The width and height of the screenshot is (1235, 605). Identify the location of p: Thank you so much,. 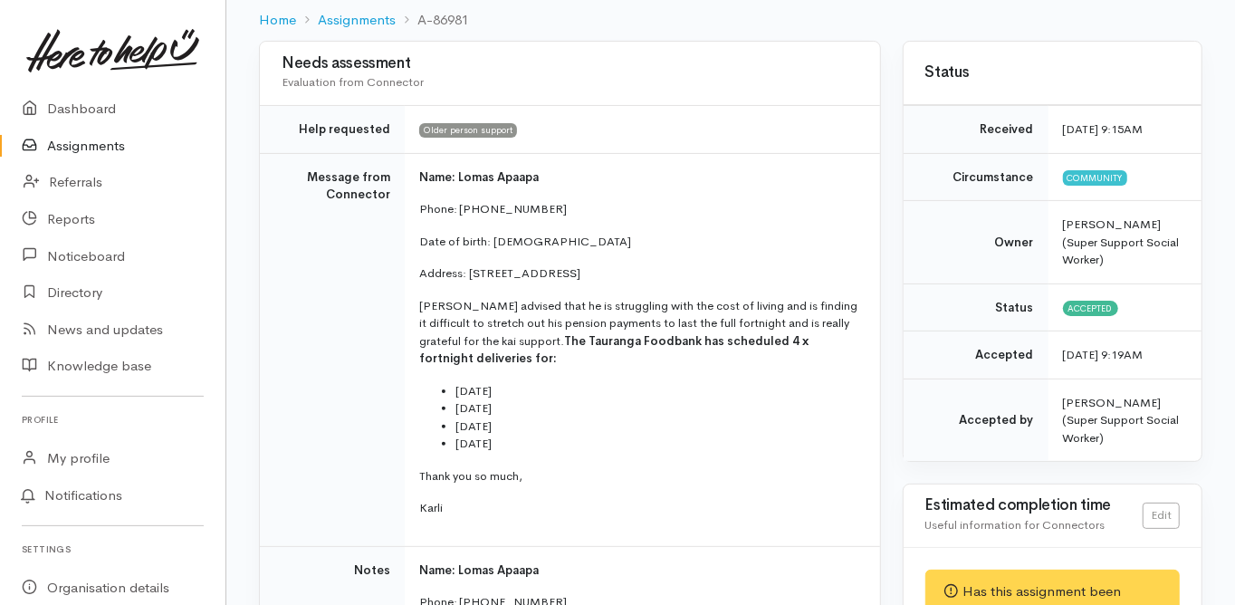
(638, 476).